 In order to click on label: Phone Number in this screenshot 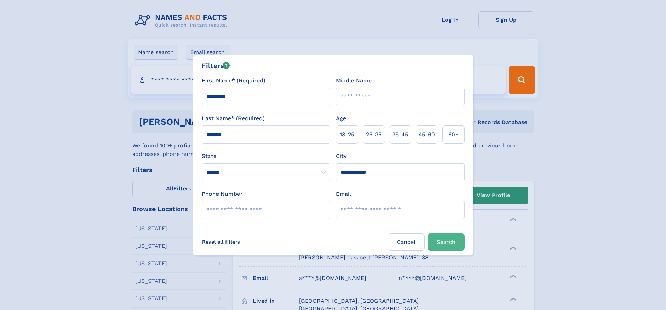, I will do `click(222, 194)`.